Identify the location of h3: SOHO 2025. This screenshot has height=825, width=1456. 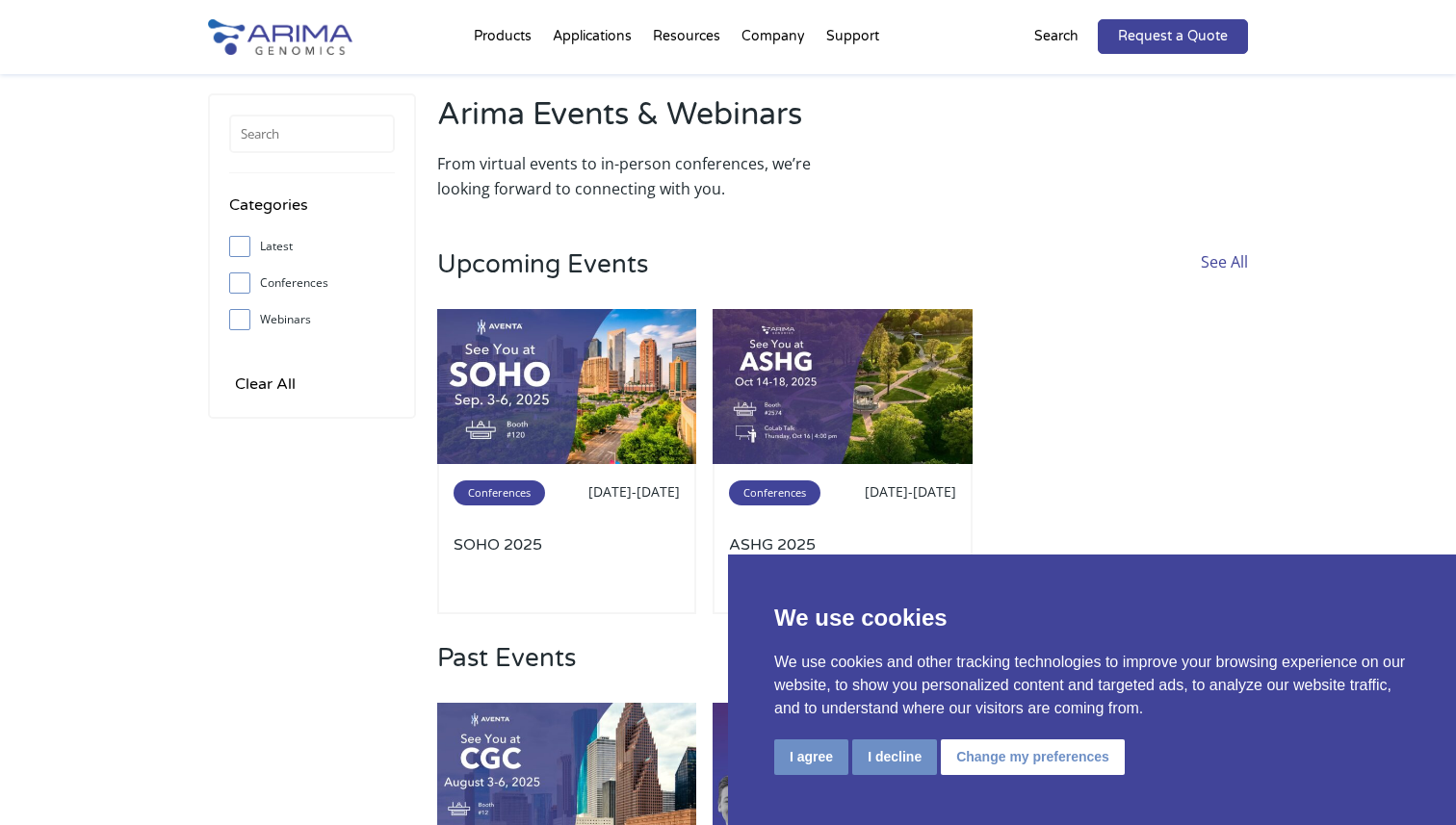
(568, 566).